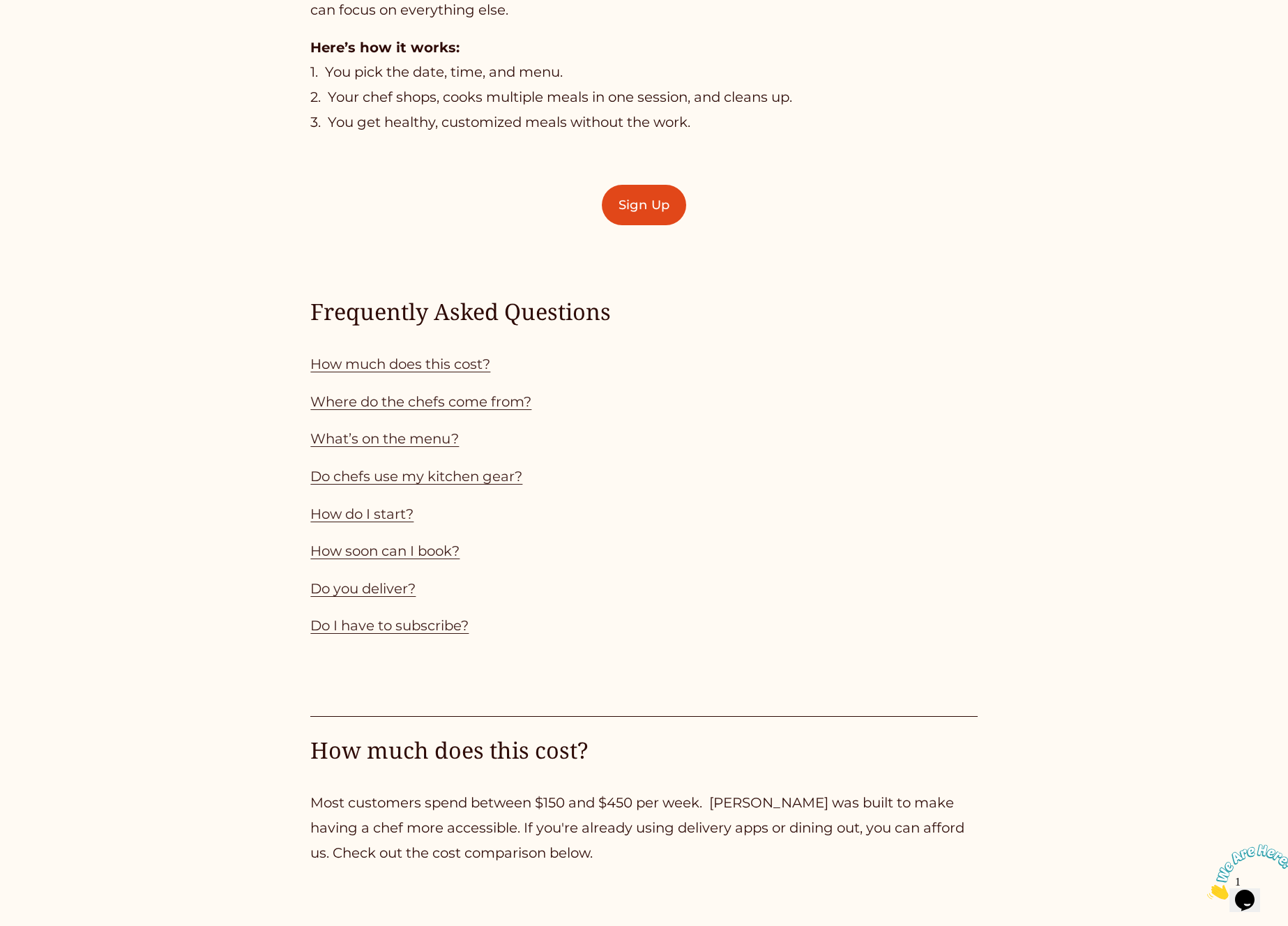 This screenshot has width=1288, height=926. Describe the element at coordinates (421, 401) in the screenshot. I see `a: Where do the chefs come from?` at that location.